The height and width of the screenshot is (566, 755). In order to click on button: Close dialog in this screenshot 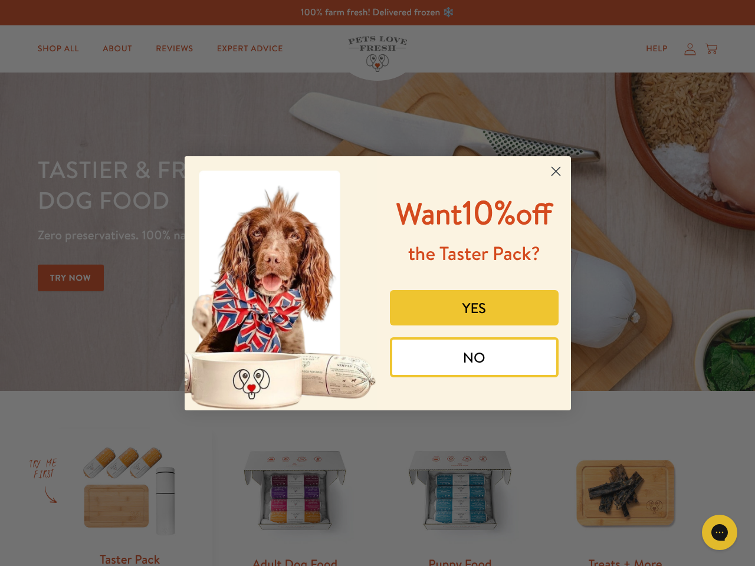, I will do `click(556, 171)`.